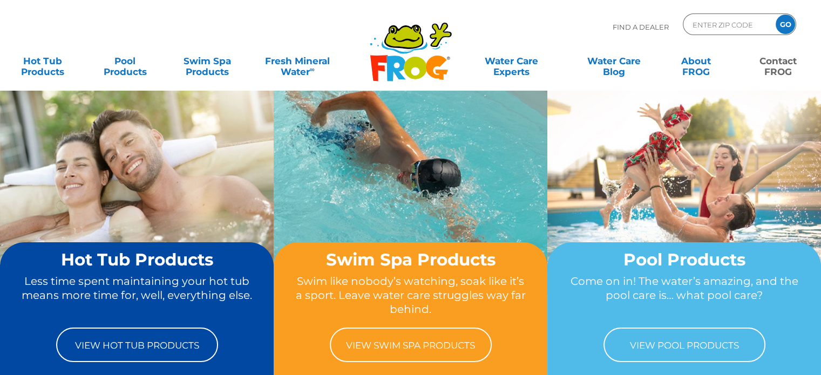  What do you see at coordinates (684, 260) in the screenshot?
I see `h2: Pool Products` at bounding box center [684, 260].